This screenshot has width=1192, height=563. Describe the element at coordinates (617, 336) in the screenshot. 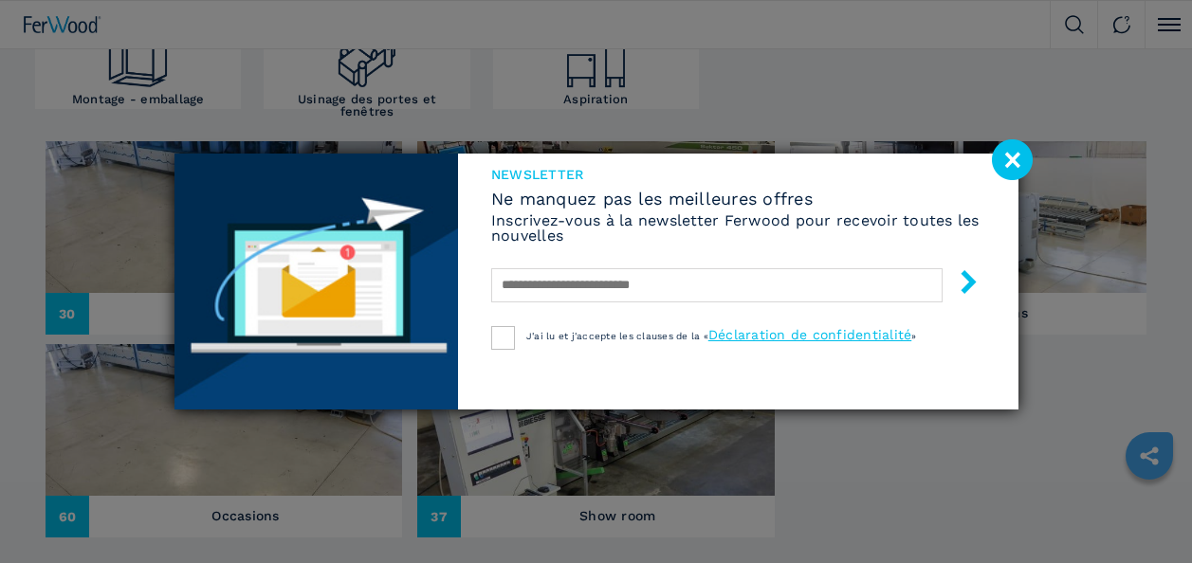

I see `span: J'ai lu et j'accepte les clauses de la «` at that location.